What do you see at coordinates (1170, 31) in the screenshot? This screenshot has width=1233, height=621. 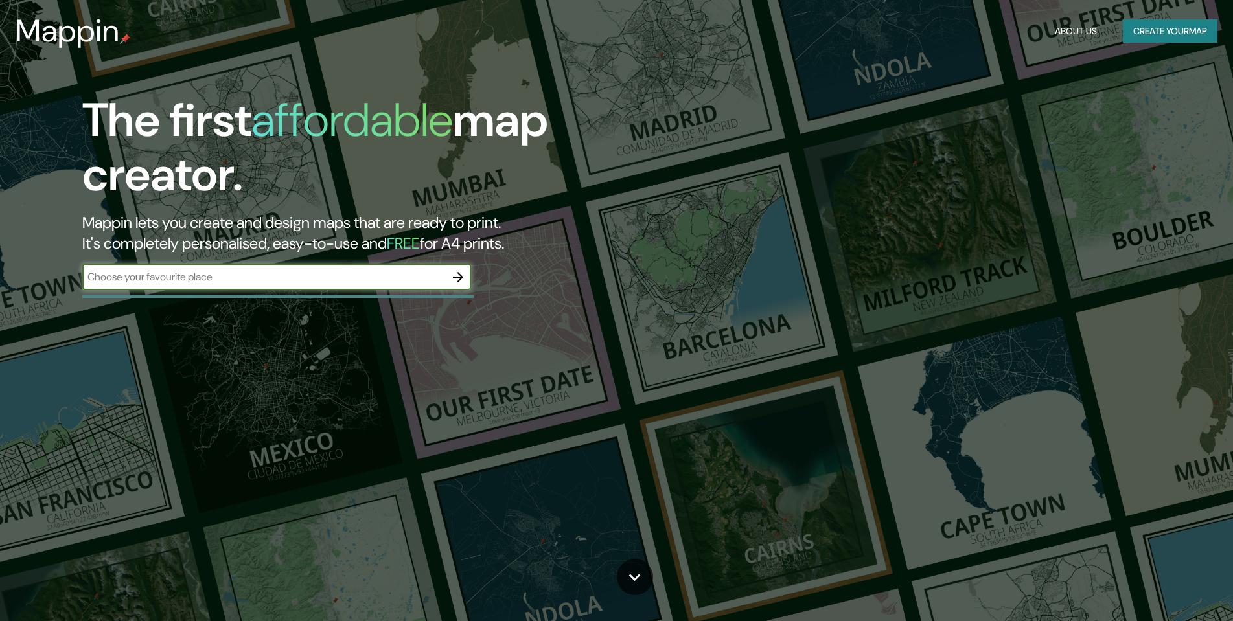 I see `button: Create yourmap` at bounding box center [1170, 31].